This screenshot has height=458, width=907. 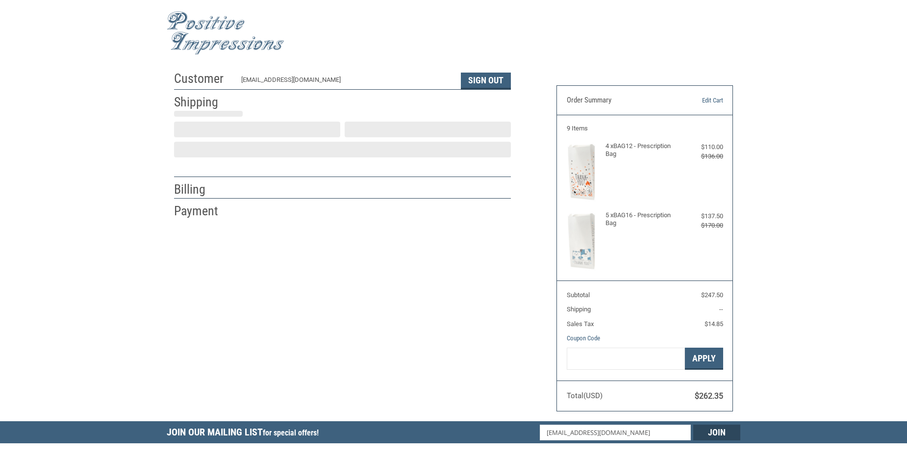 What do you see at coordinates (226, 33) in the screenshot?
I see `a: Positive Impressions` at bounding box center [226, 33].